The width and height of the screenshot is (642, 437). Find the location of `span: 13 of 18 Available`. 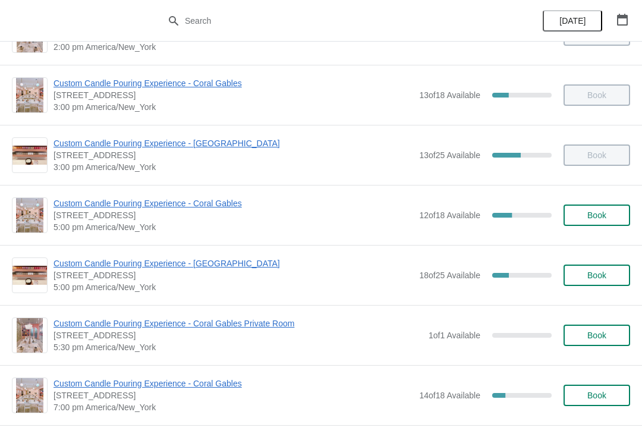

span: 13 of 18 Available is located at coordinates (449, 95).